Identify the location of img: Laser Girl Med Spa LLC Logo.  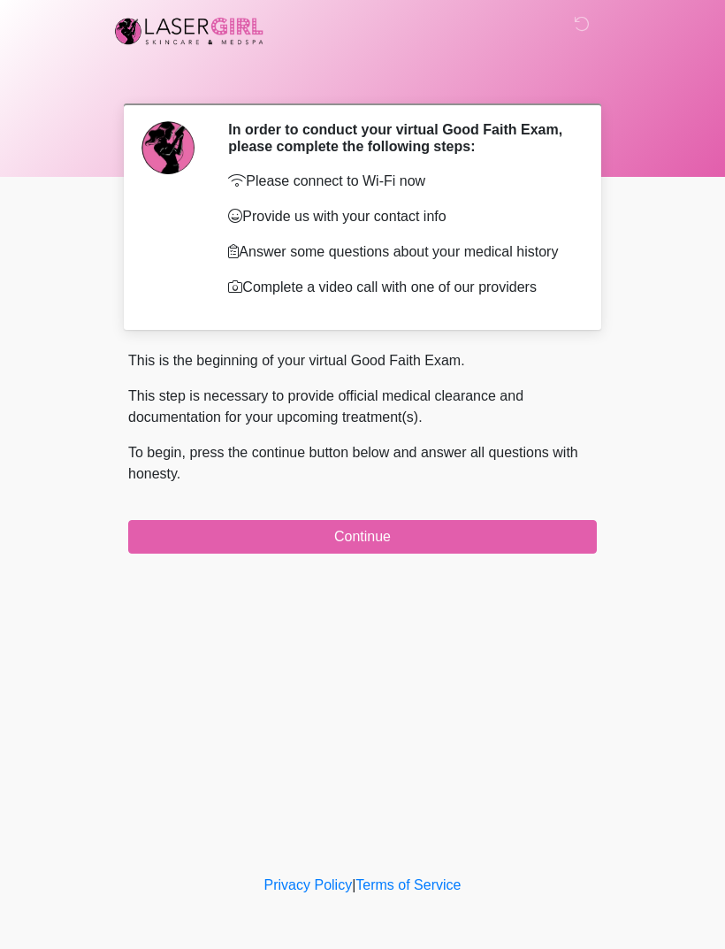
(189, 31).